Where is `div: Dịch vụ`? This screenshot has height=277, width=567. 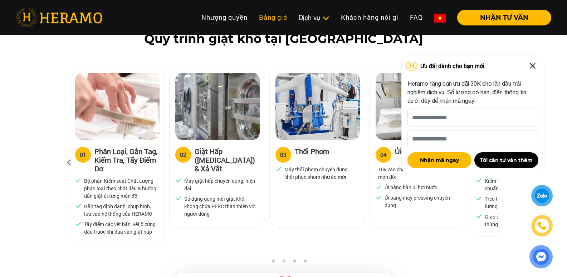 div: Dịch vụ is located at coordinates (314, 18).